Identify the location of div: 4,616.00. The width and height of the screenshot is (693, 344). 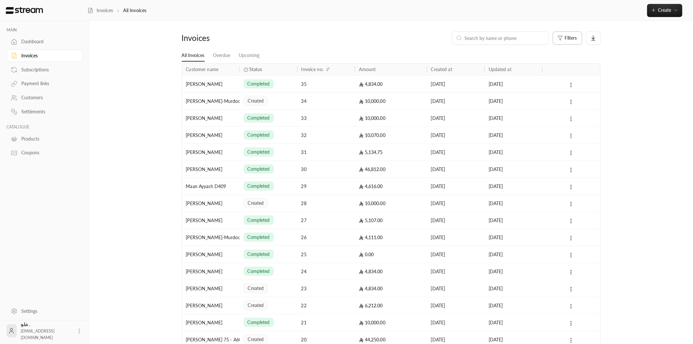
(391, 186).